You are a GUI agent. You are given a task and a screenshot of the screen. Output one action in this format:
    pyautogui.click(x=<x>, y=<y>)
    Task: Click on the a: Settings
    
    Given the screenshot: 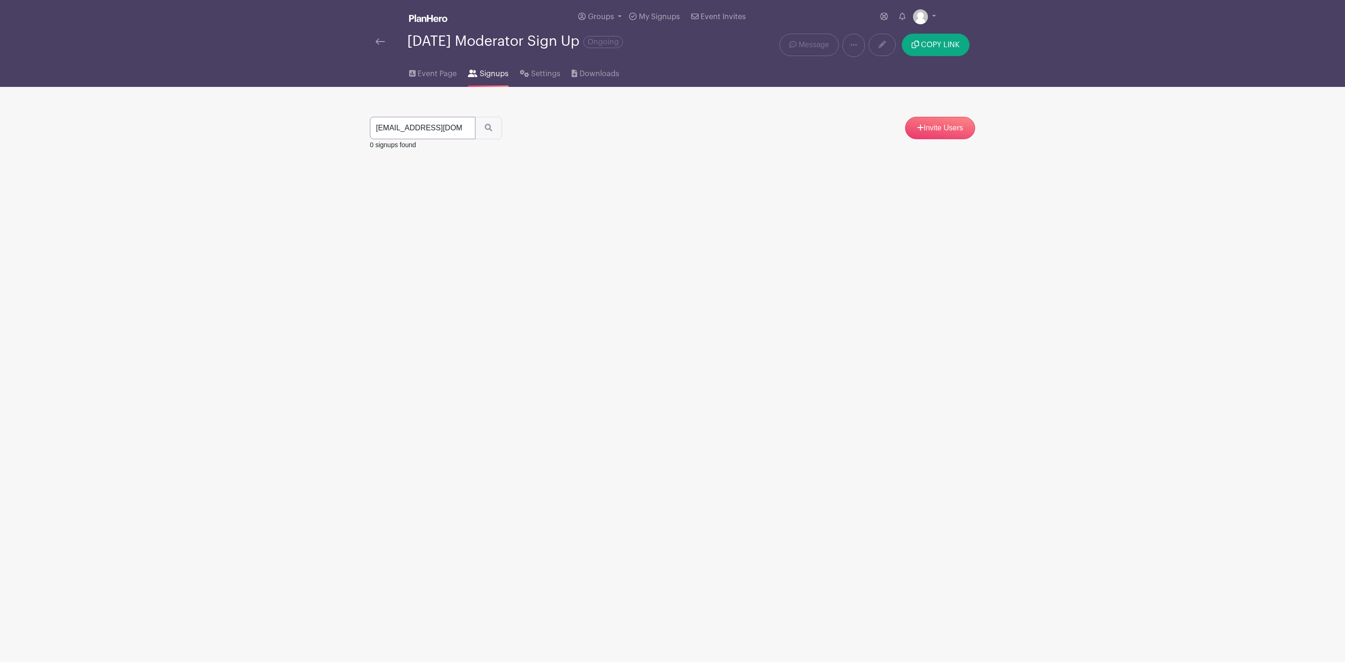 What is the action you would take?
    pyautogui.click(x=540, y=72)
    